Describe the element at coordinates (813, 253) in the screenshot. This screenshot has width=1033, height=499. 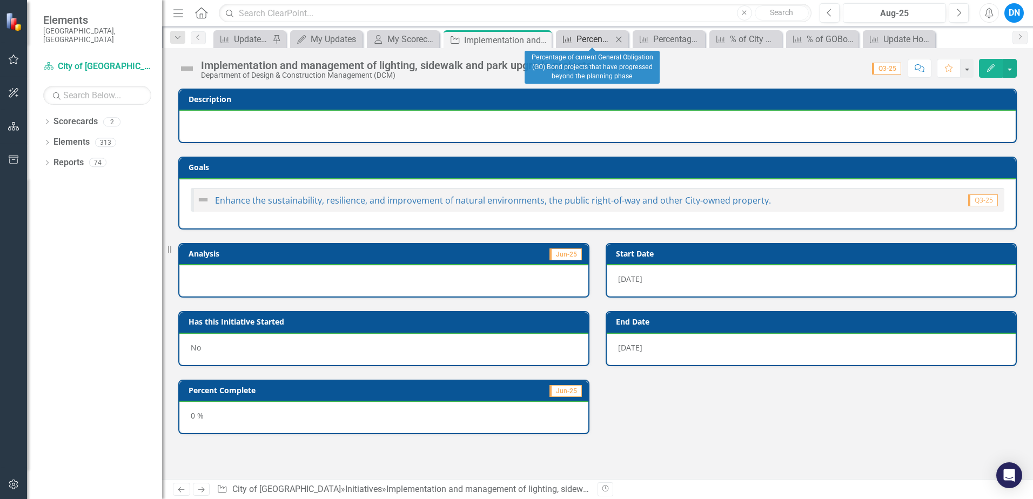
I see `h3: Start Date` at that location.